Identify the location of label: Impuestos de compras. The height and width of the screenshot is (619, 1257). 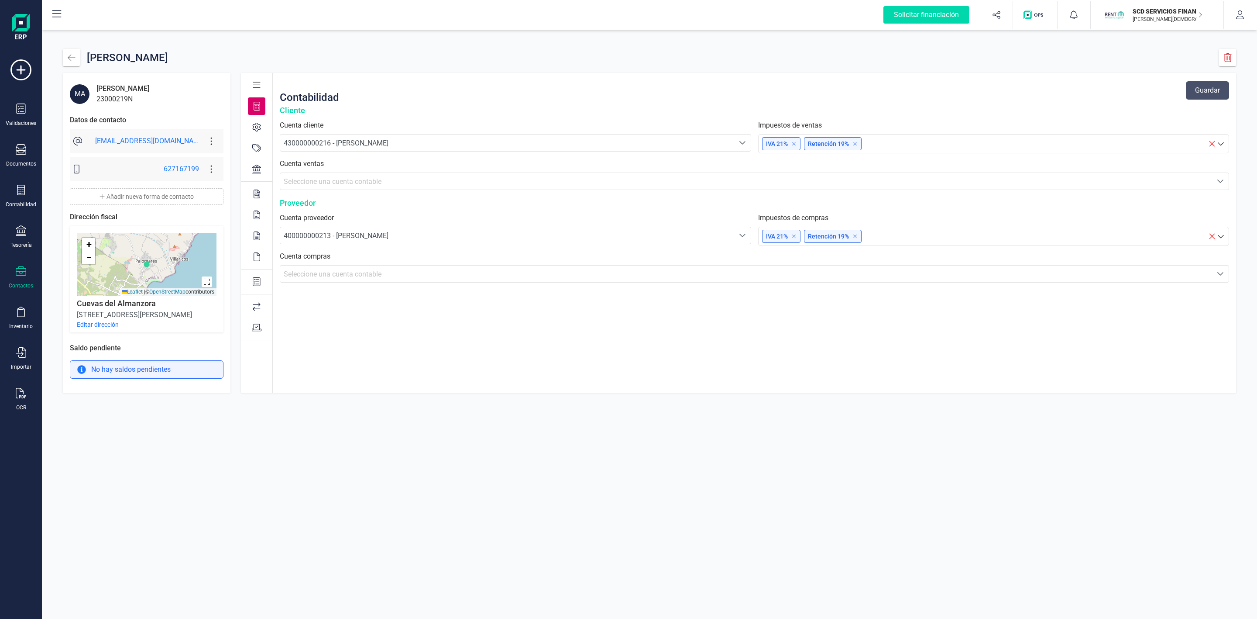
(994, 218).